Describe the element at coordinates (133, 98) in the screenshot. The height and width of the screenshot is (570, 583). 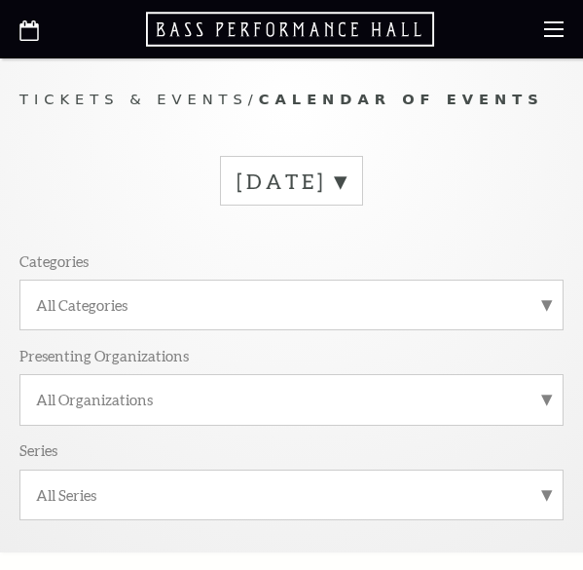
I see `span: Tickets & Events` at that location.